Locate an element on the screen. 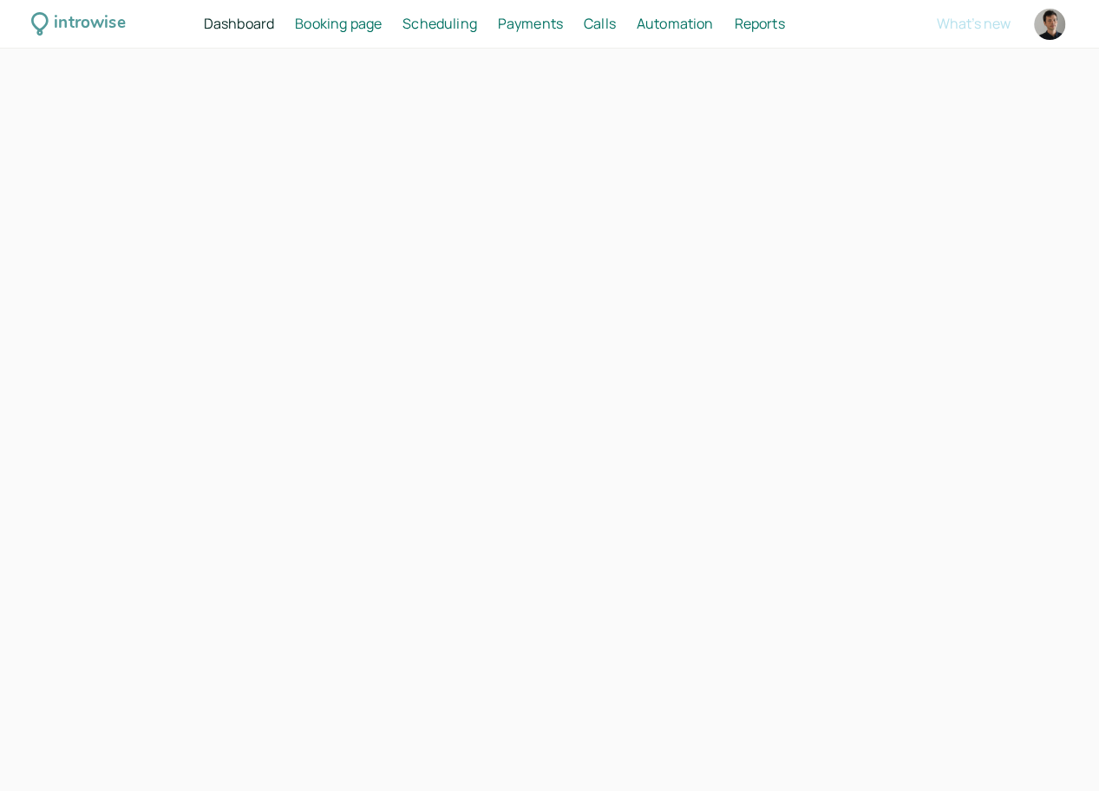 Image resolution: width=1099 pixels, height=791 pixels. span: Booking page is located at coordinates (338, 23).